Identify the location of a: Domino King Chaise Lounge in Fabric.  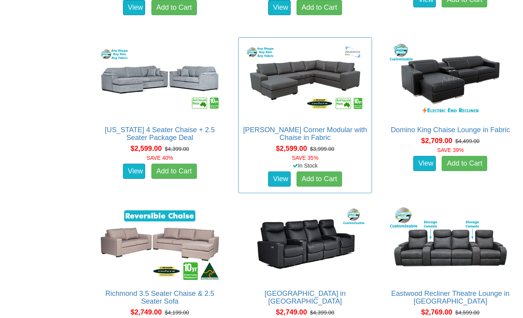
(450, 130).